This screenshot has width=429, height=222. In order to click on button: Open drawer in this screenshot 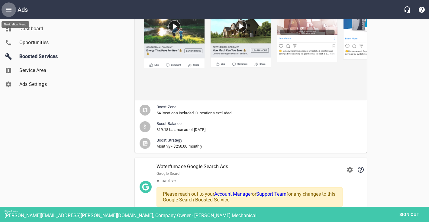, I will do `click(9, 10)`.